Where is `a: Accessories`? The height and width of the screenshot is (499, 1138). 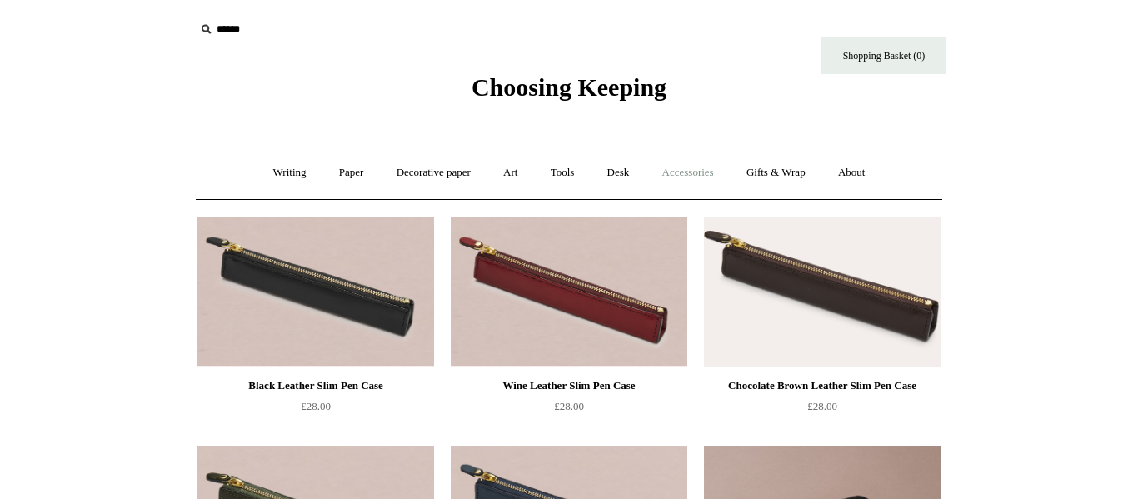
a: Accessories is located at coordinates (688, 172).